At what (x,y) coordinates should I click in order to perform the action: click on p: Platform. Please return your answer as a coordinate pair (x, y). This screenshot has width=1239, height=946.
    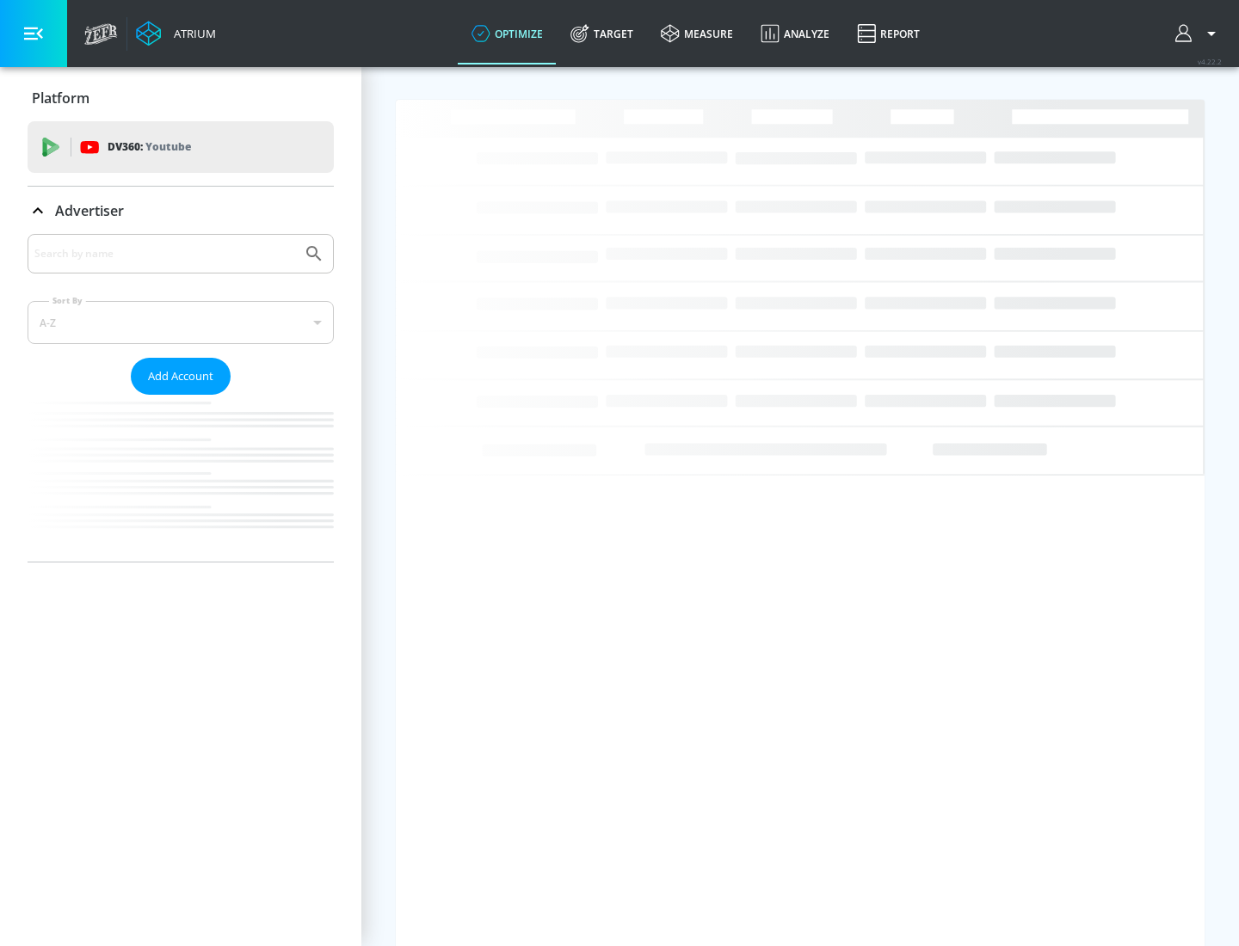
    Looking at the image, I should click on (60, 98).